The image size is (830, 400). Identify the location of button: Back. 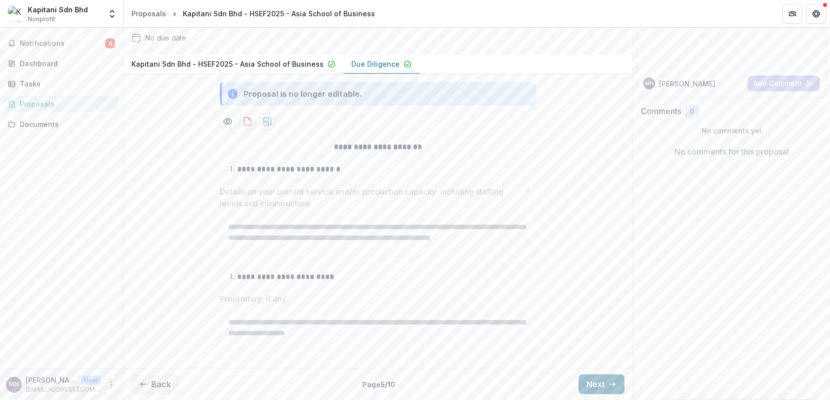
(155, 384).